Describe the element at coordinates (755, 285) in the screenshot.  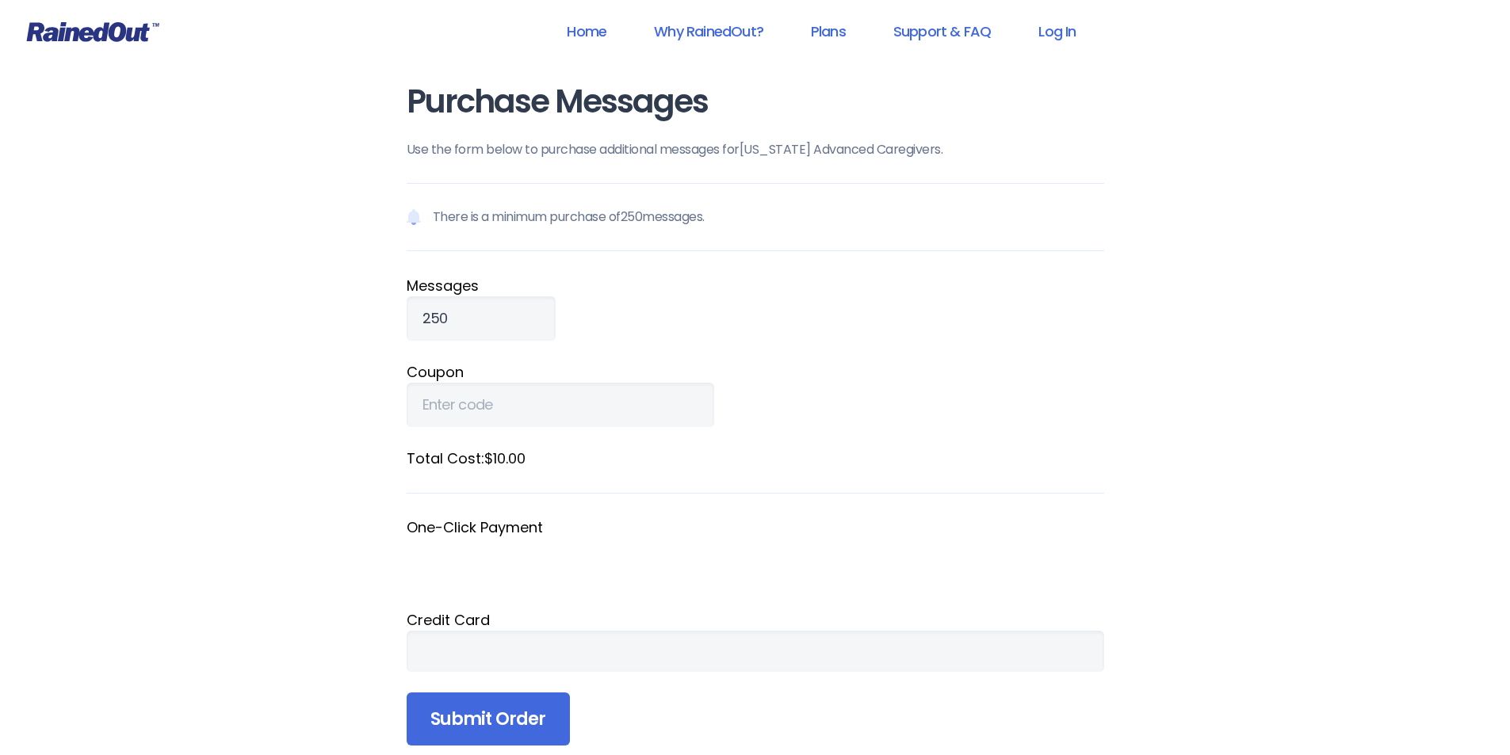
I see `label: Message s` at that location.